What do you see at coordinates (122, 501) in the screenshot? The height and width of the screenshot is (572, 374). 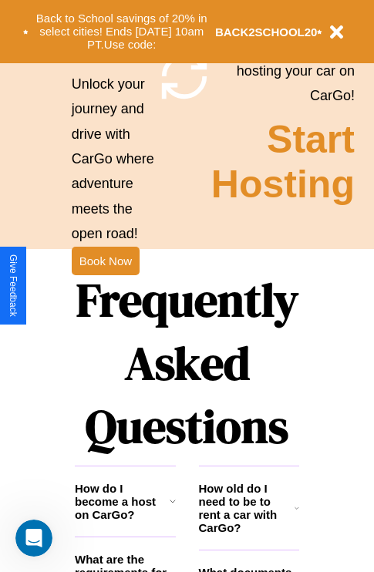 I see `h3: How do I become a host on CarGo?` at bounding box center [122, 501].